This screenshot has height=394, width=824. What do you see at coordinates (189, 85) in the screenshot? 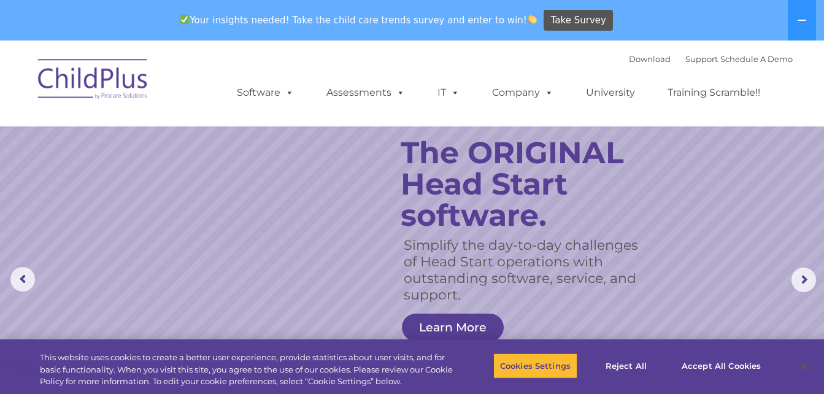
I see `span: Last name` at bounding box center [189, 85].